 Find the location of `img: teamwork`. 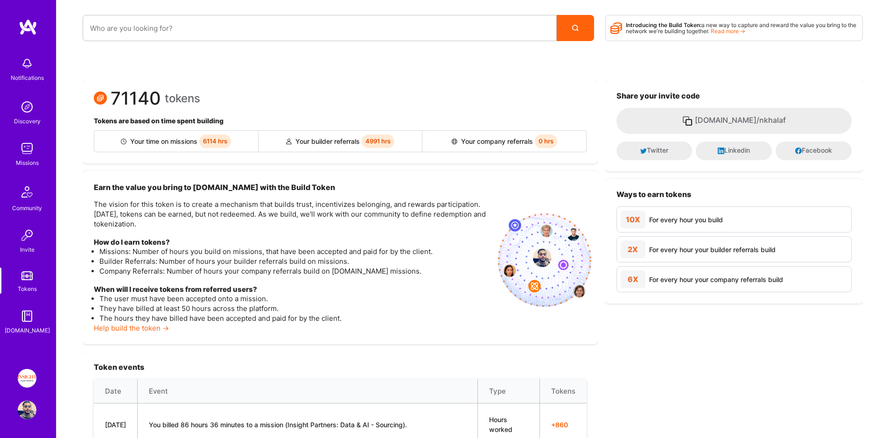

img: teamwork is located at coordinates (27, 148).